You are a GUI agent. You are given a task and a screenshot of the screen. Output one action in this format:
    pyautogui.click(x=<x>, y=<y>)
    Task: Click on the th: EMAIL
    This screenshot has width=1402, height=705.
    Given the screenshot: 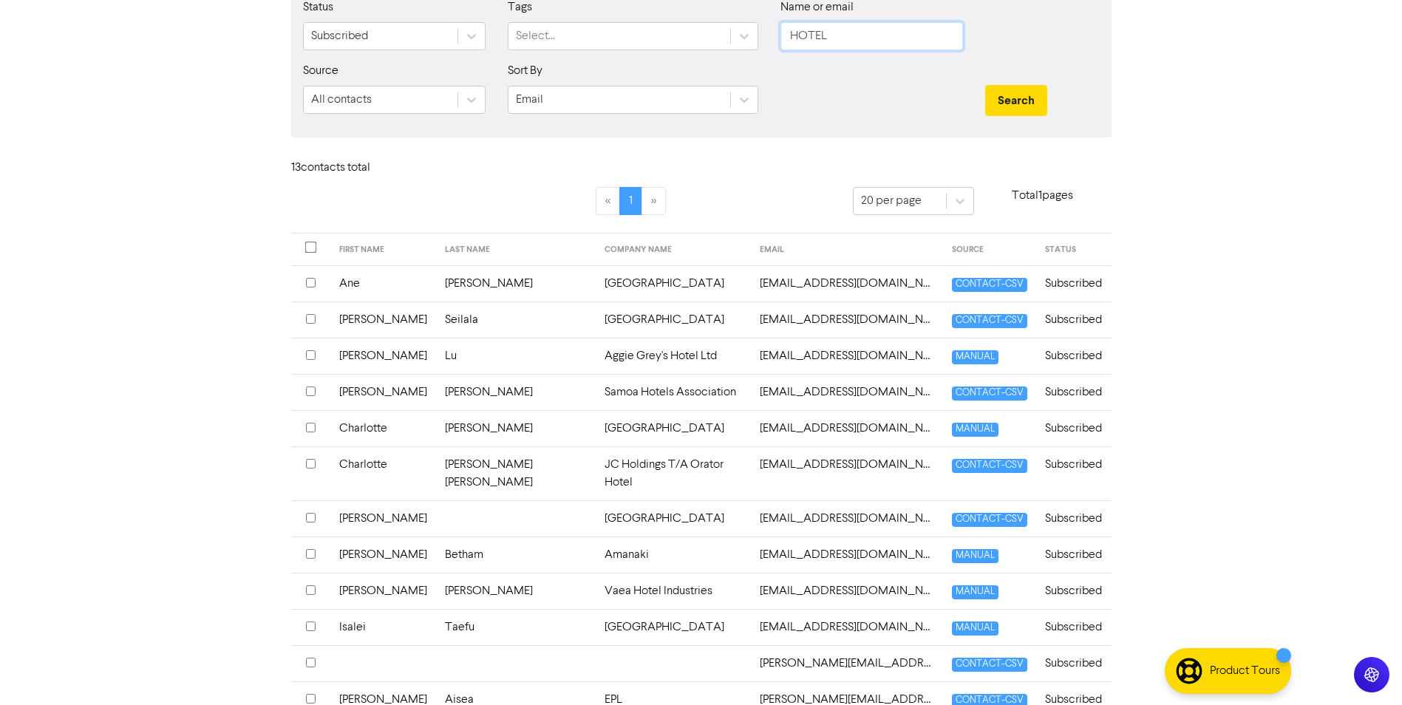 What is the action you would take?
    pyautogui.click(x=847, y=250)
    